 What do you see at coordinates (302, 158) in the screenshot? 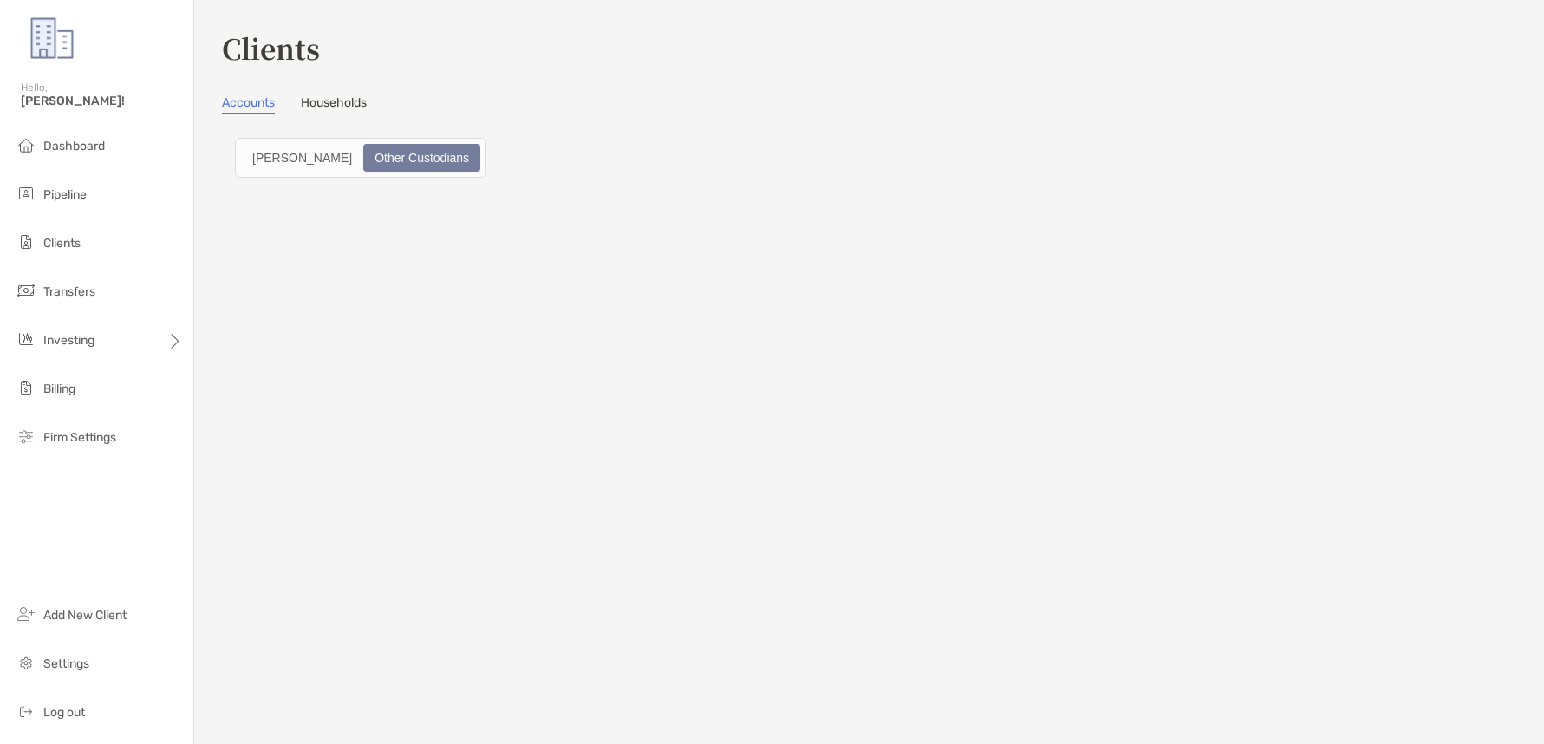
I see `div: Zoe` at bounding box center [302, 158].